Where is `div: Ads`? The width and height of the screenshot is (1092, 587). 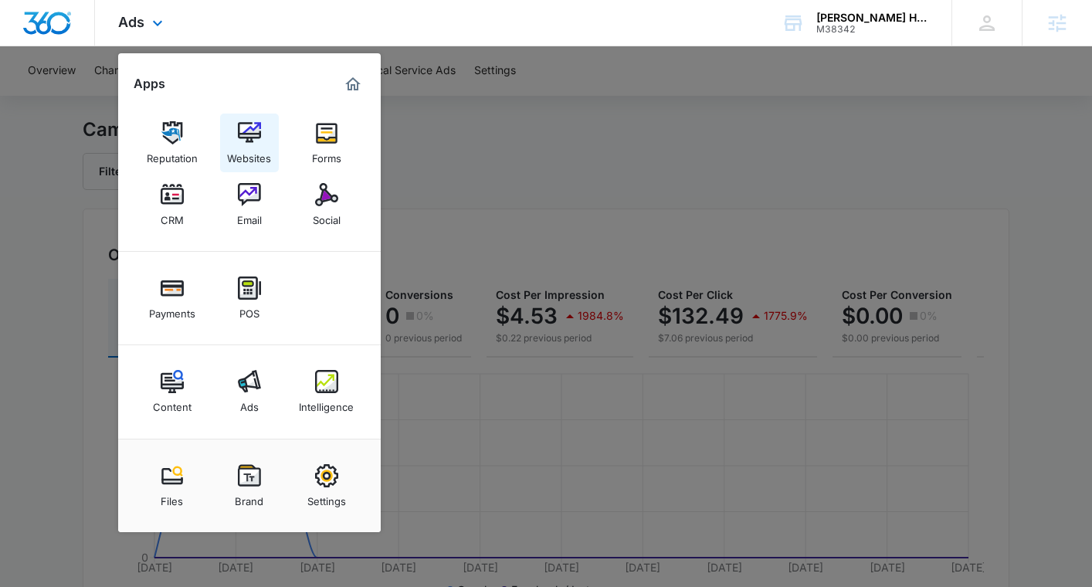 div: Ads is located at coordinates (249, 403).